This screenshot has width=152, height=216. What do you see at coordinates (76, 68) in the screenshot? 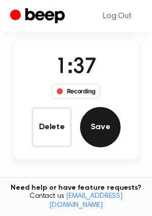
I see `span: 1:37` at bounding box center [76, 68].